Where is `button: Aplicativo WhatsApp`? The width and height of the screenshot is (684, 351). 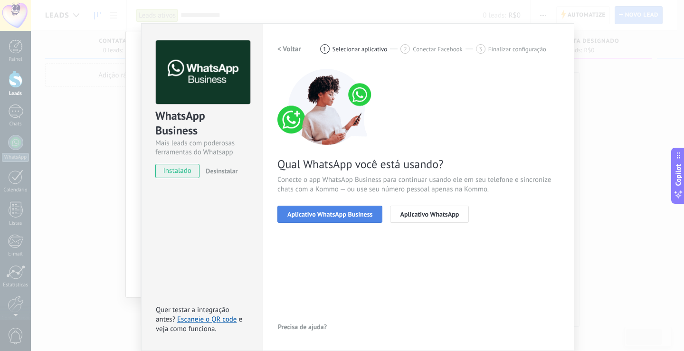
button: Aplicativo WhatsApp is located at coordinates (429, 214).